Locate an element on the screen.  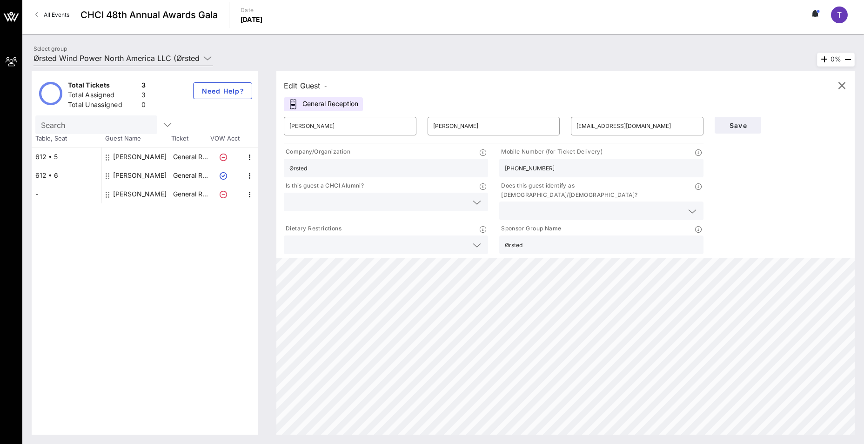
div: Edit Guest is located at coordinates (305, 86).